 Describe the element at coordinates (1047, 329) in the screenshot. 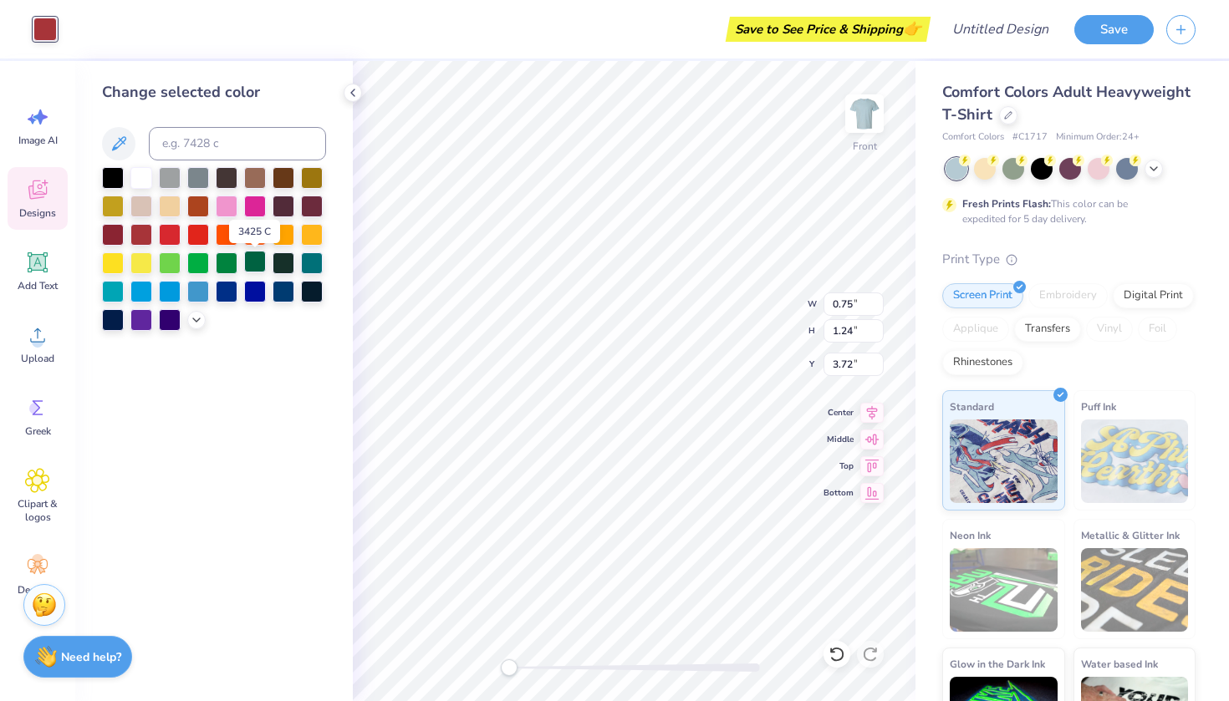

I see `div: Transfers` at that location.